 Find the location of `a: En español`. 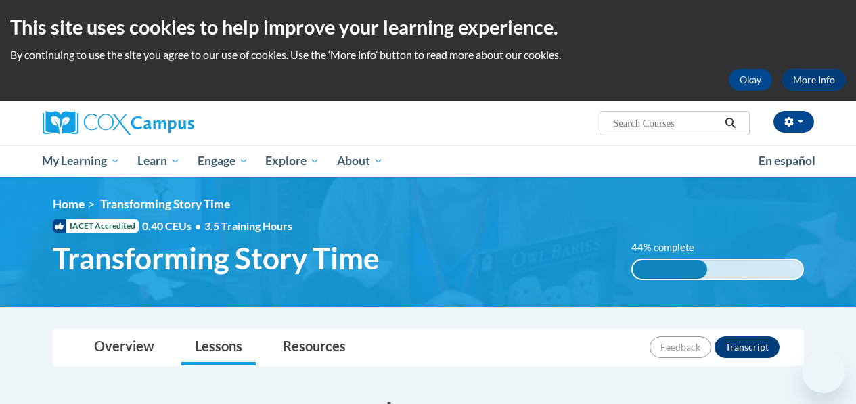

a: En español is located at coordinates (787, 161).